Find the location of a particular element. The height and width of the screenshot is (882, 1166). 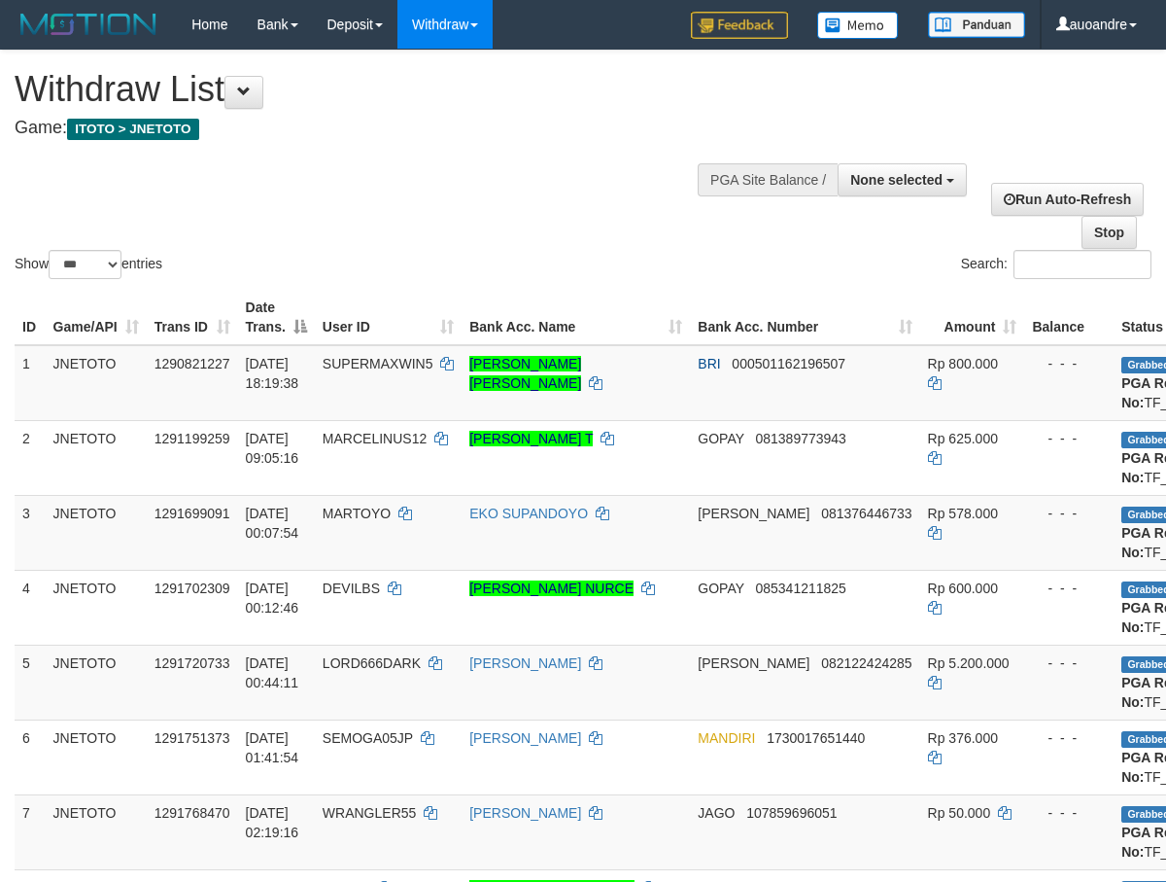

span: ITOTO > JNETOTO is located at coordinates (133, 129).